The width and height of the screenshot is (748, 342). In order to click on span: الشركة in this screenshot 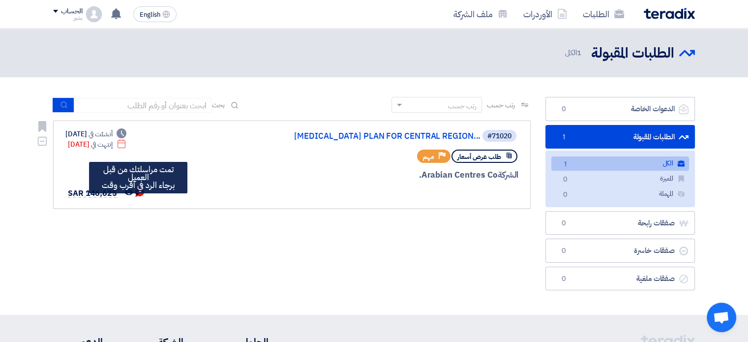, I will do `click(508, 175)`.